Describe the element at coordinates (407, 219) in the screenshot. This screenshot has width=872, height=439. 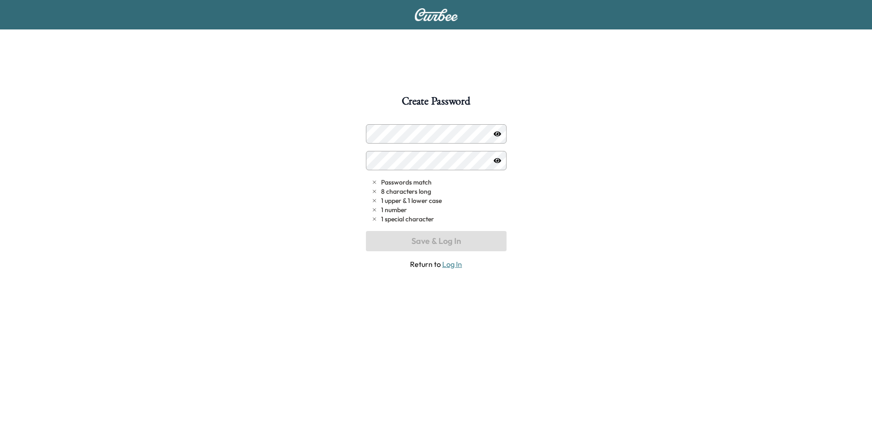
I see `span: 1 special character` at that location.